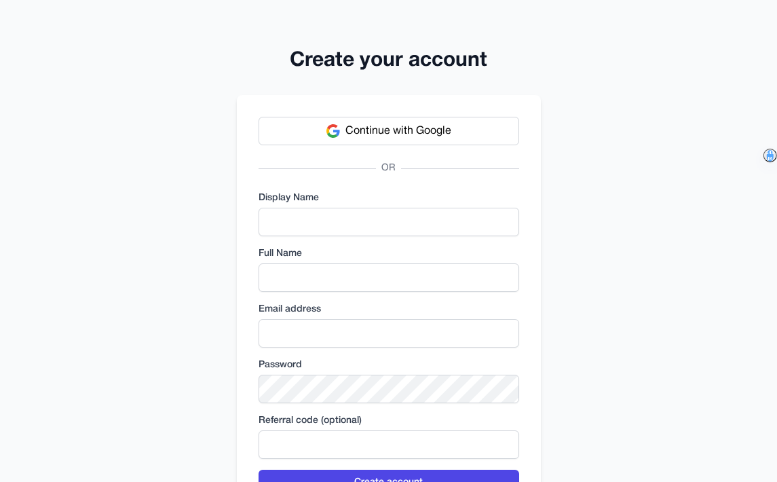 The width and height of the screenshot is (777, 482). I want to click on img: Google, so click(333, 131).